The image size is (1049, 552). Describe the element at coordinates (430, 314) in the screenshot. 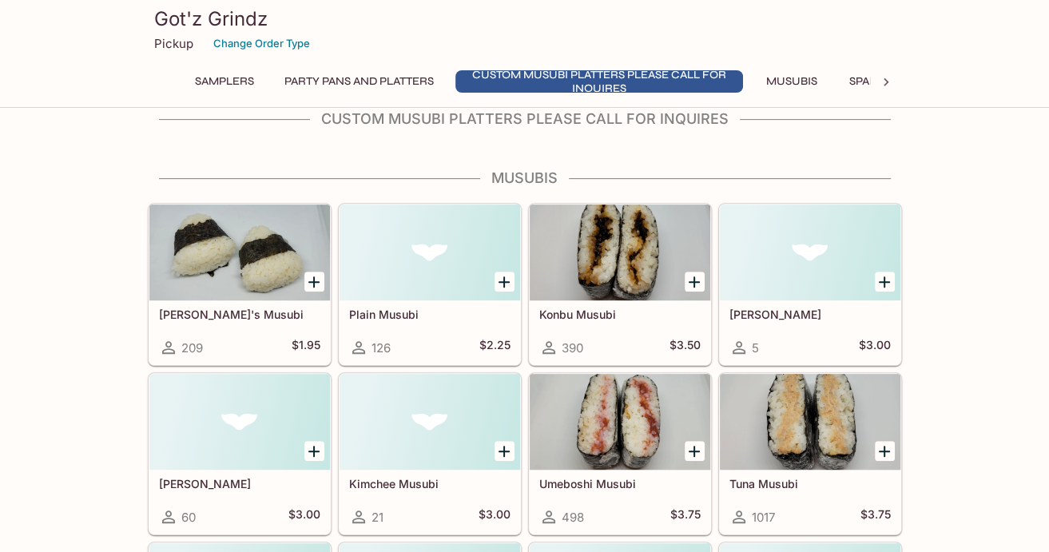

I see `h5: Plain Musubi` at that location.